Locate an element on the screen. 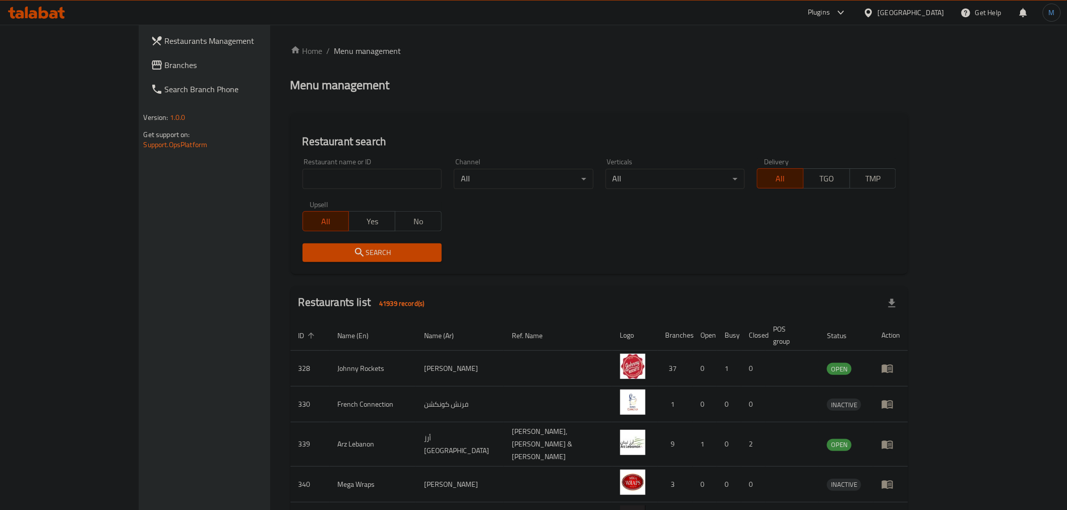  span: 1.0.0 is located at coordinates (177, 117).